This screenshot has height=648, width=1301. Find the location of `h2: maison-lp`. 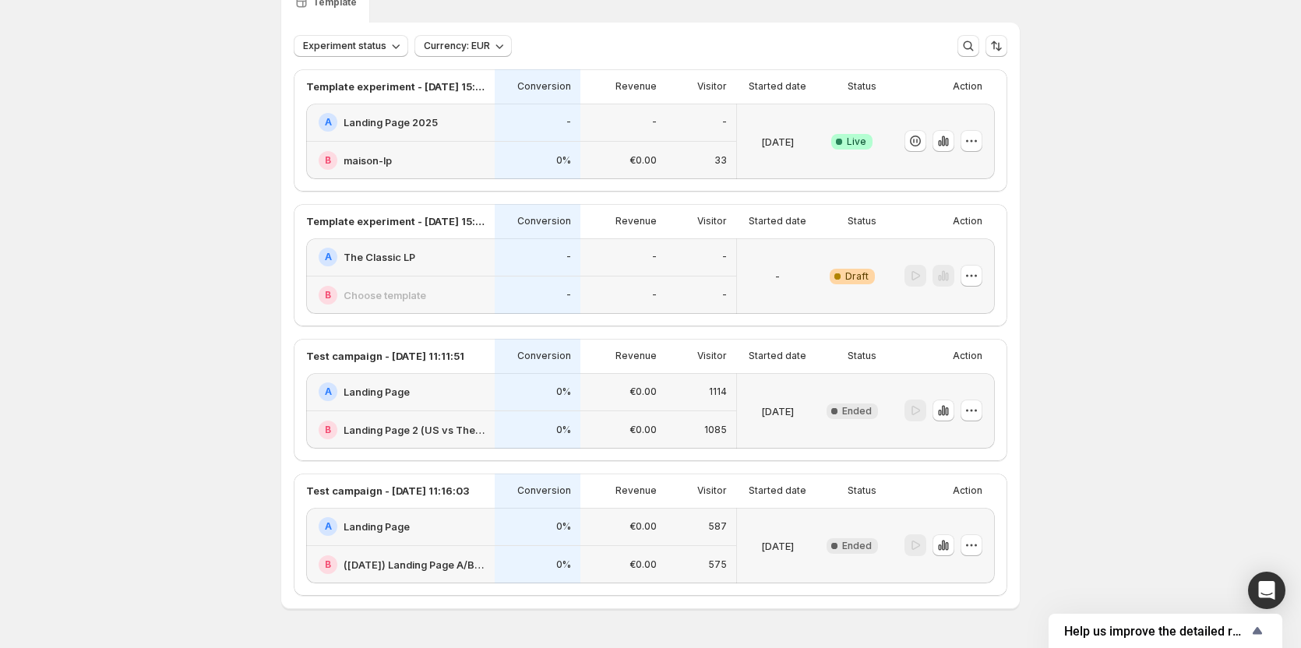

h2: maison-lp is located at coordinates (368, 161).